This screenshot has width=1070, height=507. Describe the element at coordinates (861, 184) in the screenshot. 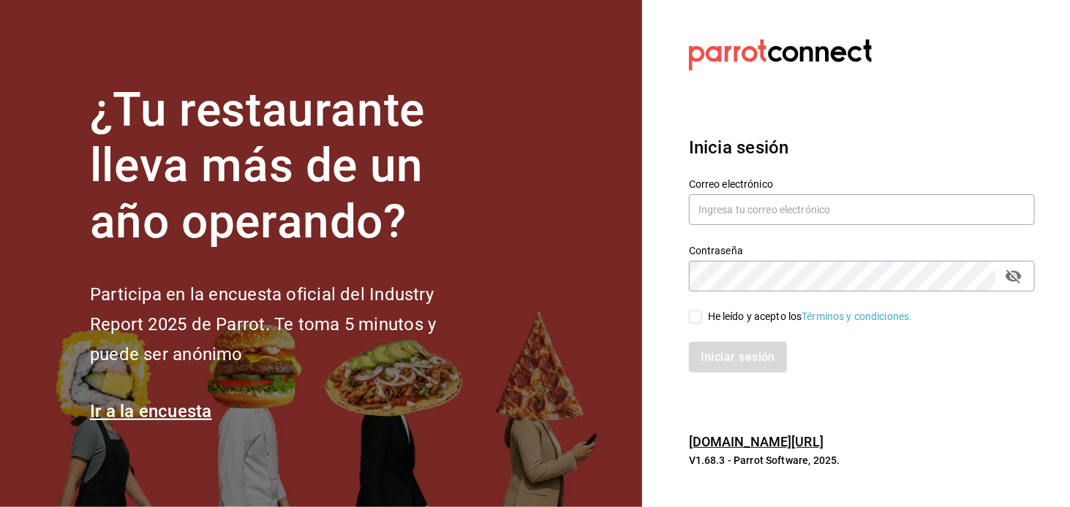

I see `label: Correo electrónico` at that location.